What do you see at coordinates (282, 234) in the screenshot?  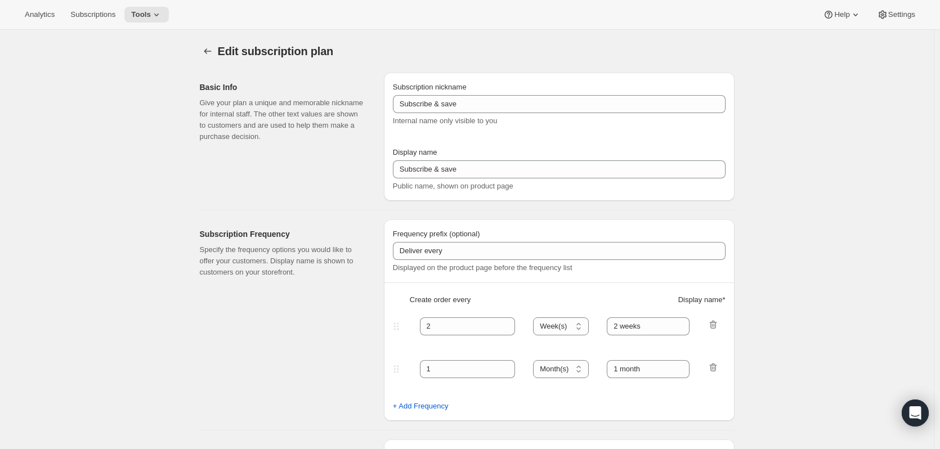 I see `h2: Subscription Frequency` at bounding box center [282, 234].